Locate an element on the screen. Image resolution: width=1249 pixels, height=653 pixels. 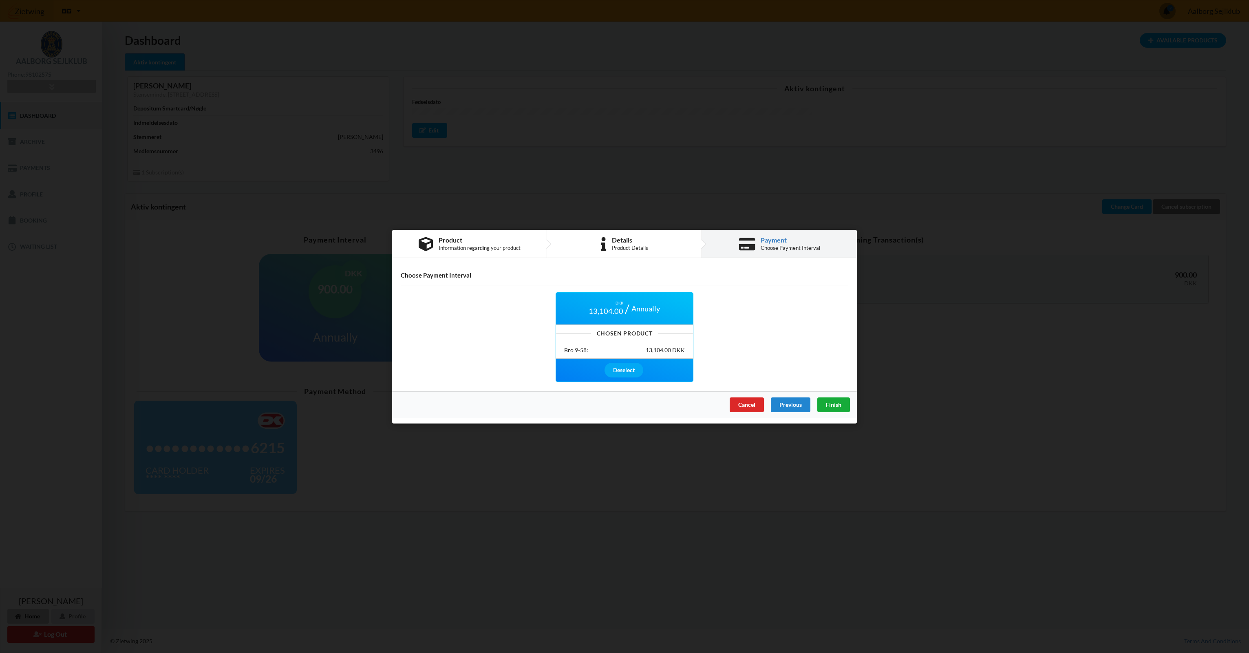
span: Finish is located at coordinates (833, 404).